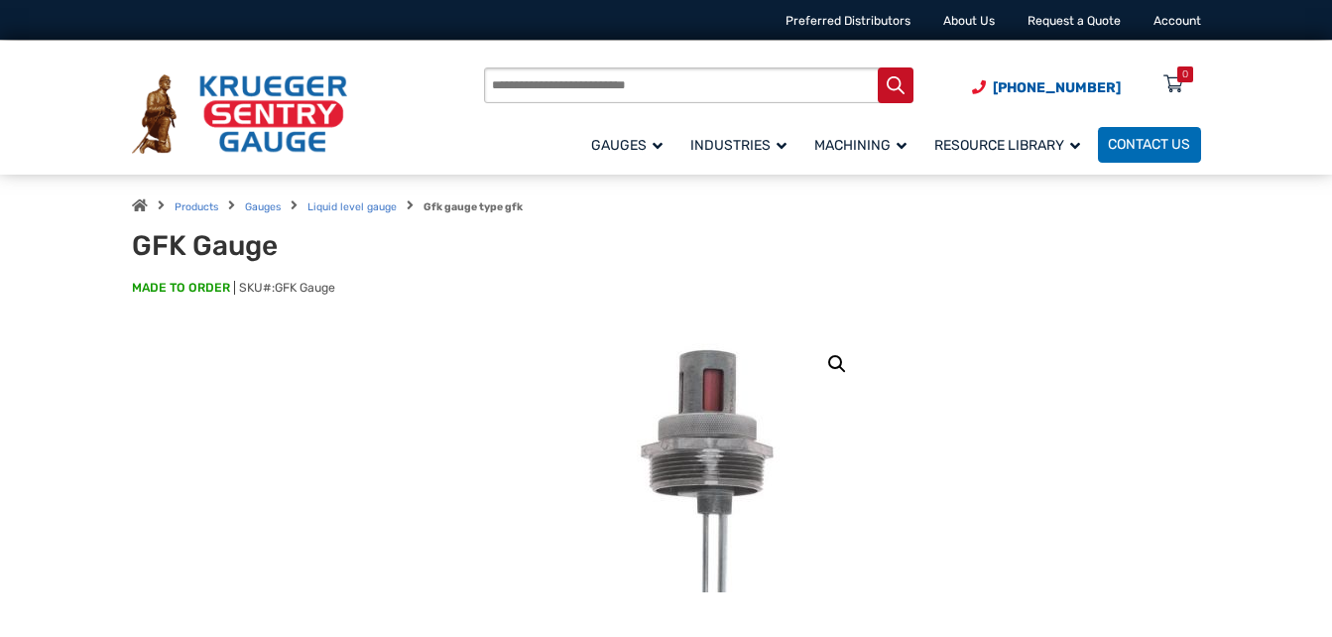 Image resolution: width=1332 pixels, height=637 pixels. Describe the element at coordinates (864, 144) in the screenshot. I see `a: Machining` at that location.